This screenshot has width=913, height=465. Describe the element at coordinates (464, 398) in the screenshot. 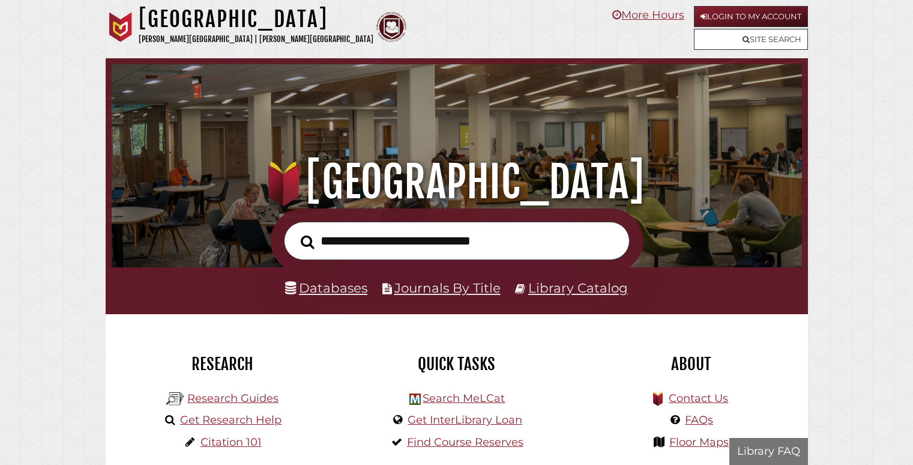

I see `a: Search MeLCat` at that location.